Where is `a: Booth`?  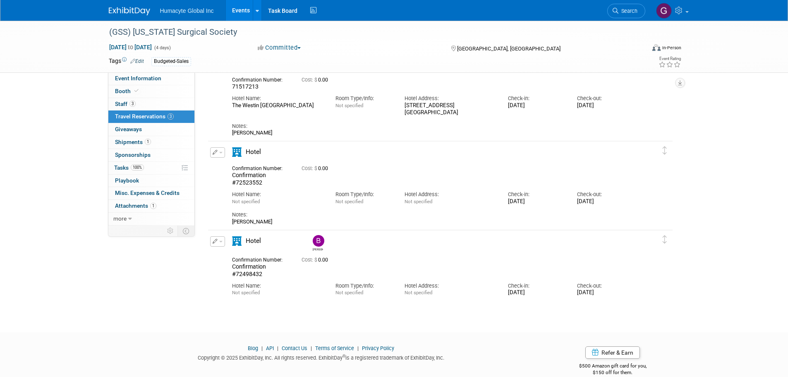
a: Booth is located at coordinates (151, 91).